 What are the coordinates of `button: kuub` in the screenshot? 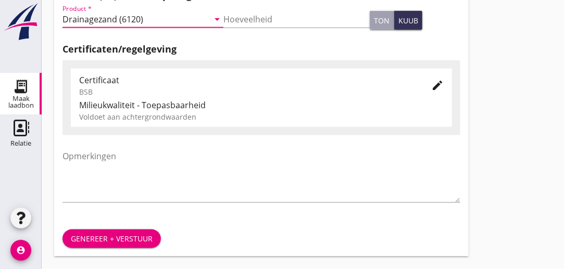 It's located at (408, 20).